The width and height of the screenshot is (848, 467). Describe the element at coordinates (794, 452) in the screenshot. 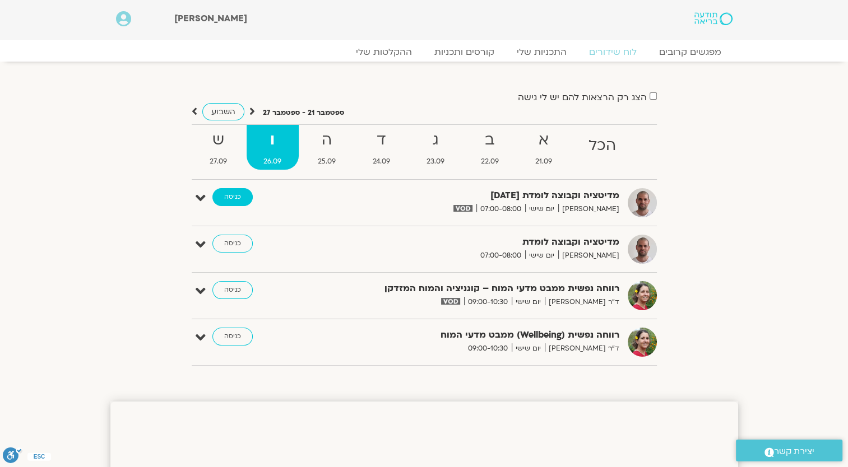

I see `span: יצירת קשר` at that location.